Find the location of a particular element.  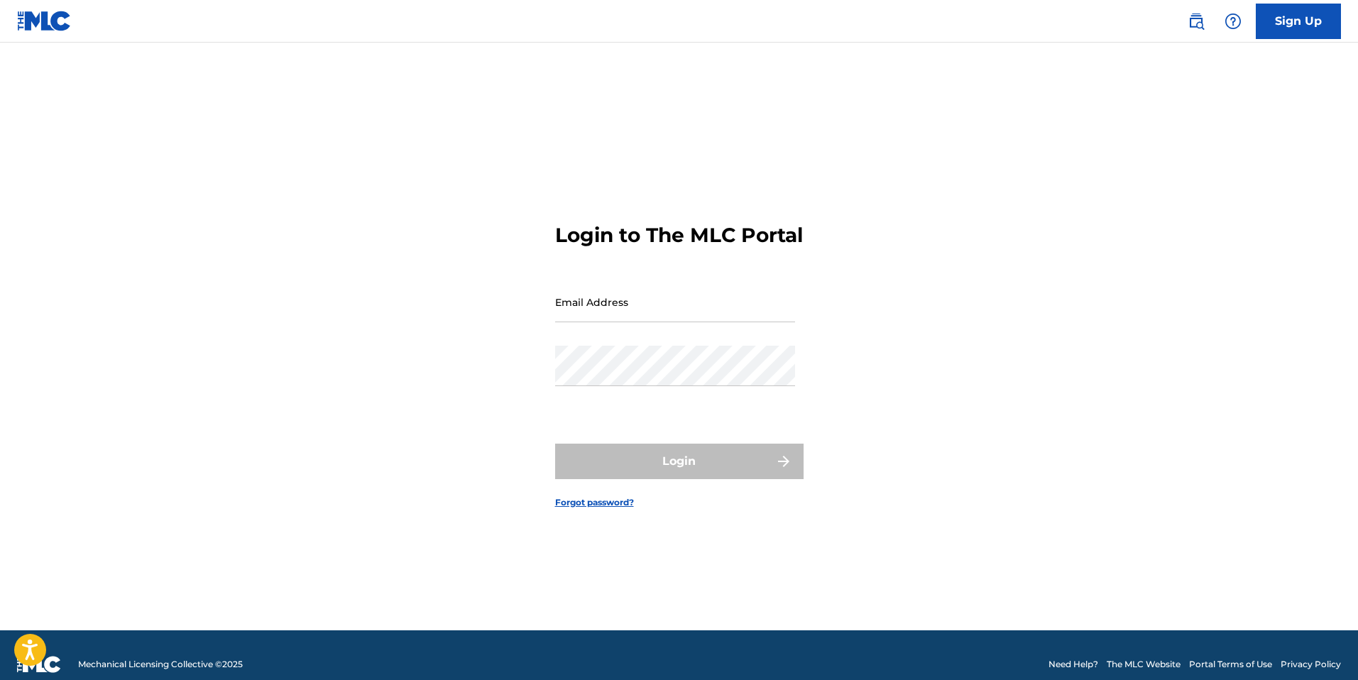

a: Sign Up is located at coordinates (1298, 21).